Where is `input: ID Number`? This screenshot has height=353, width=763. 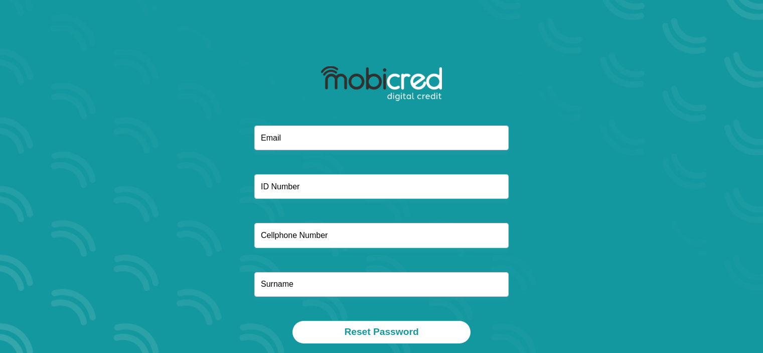 input: ID Number is located at coordinates (381, 186).